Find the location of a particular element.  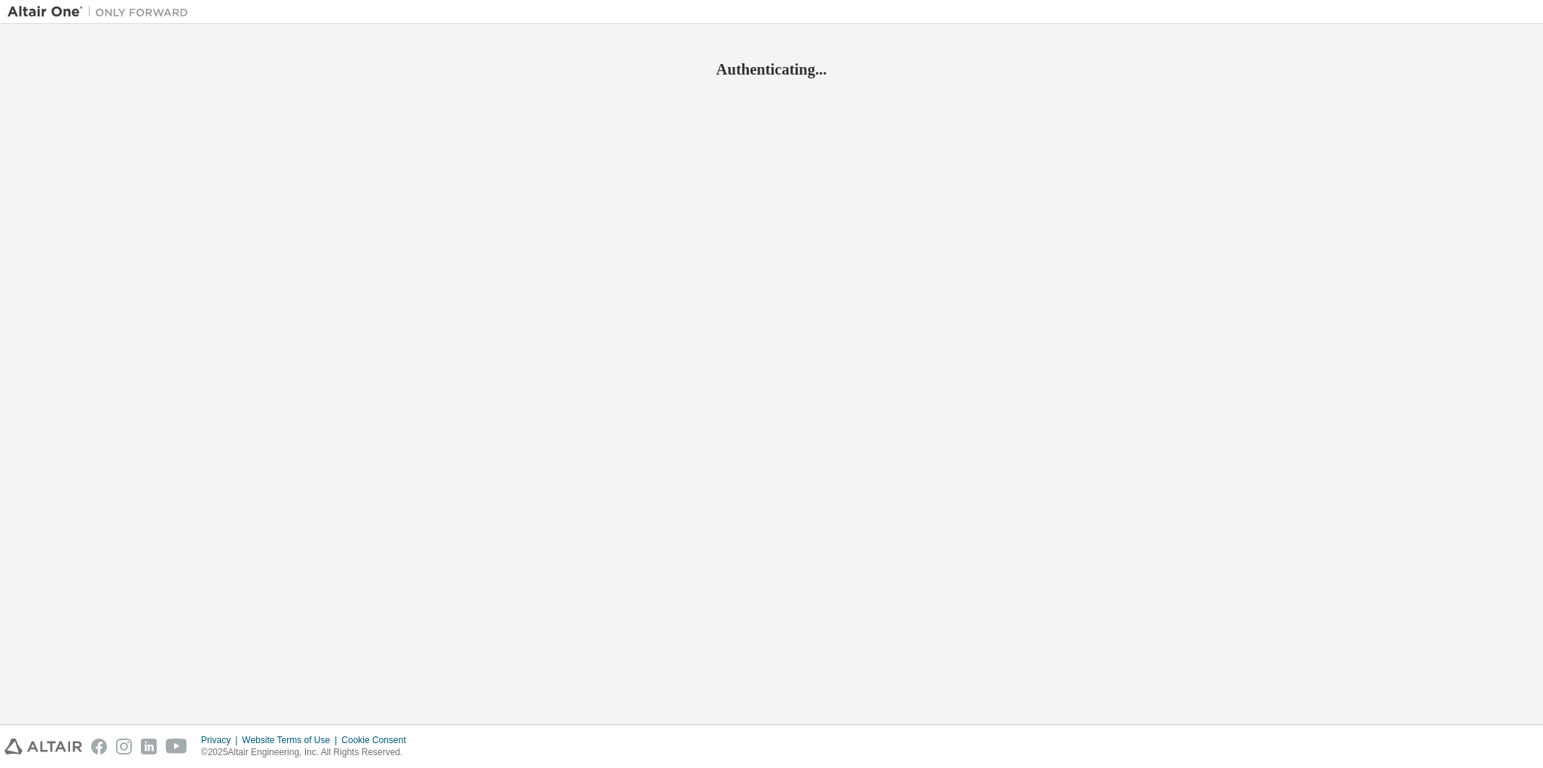

h2: Authenticating... is located at coordinates (771, 69).